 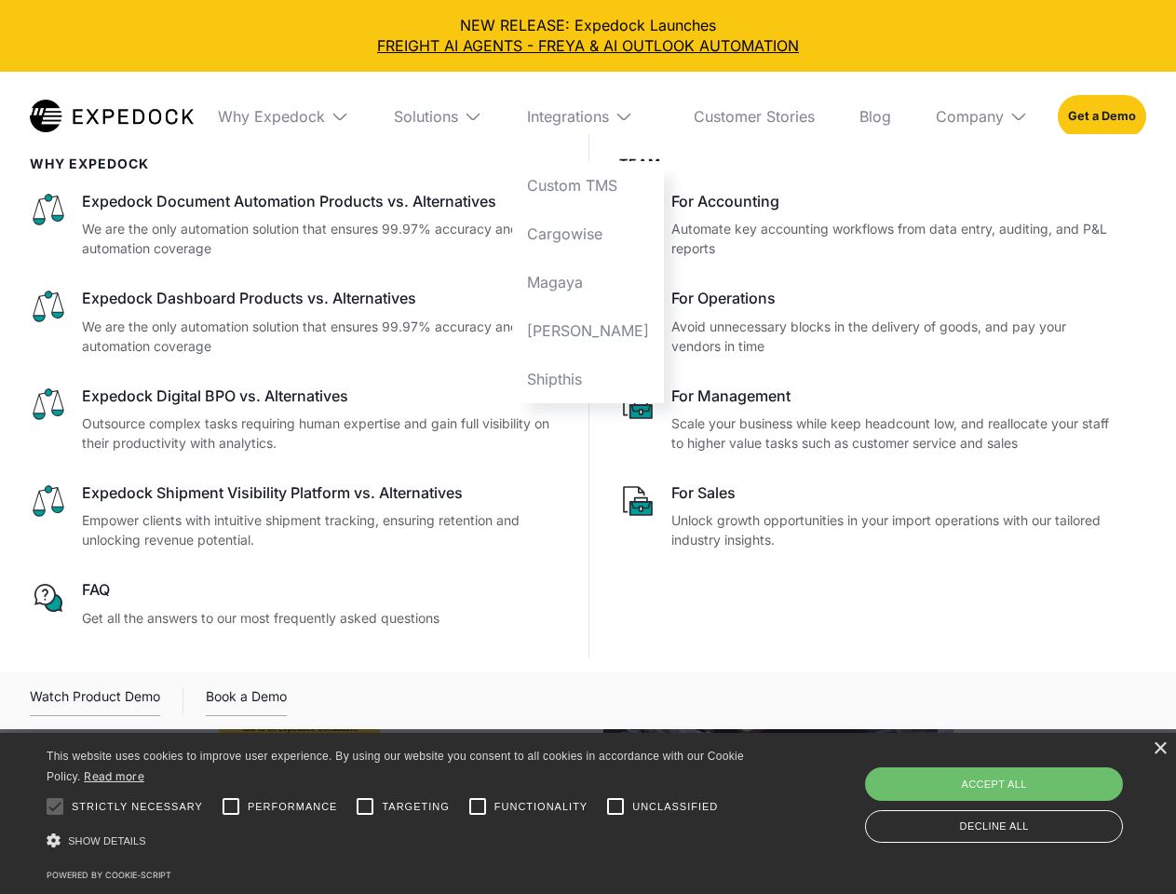 What do you see at coordinates (320, 201) in the screenshot?
I see `div: Expedock Document Automation Products vs. Alternatives` at bounding box center [320, 201].